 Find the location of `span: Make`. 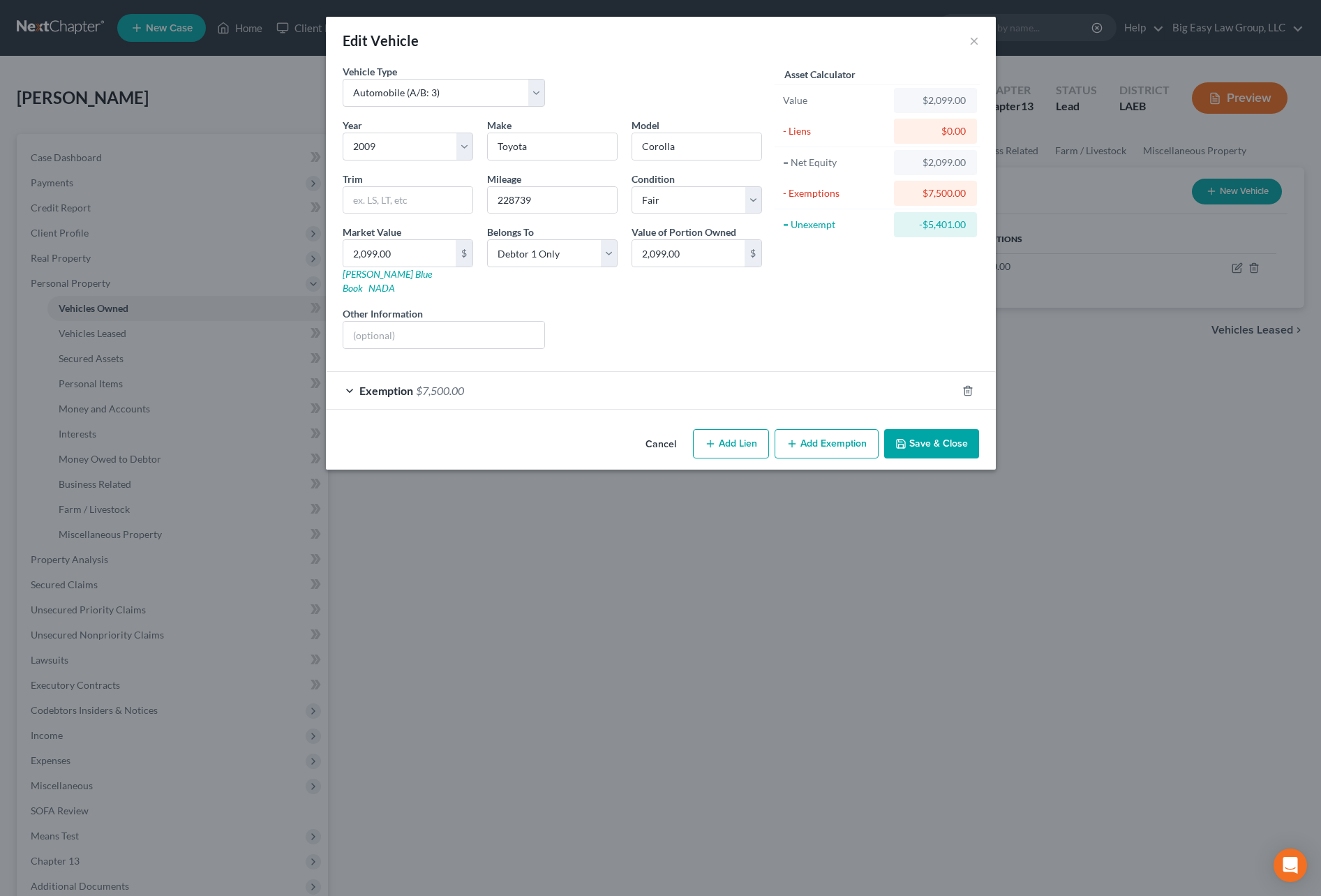

span: Make is located at coordinates (499, 125).